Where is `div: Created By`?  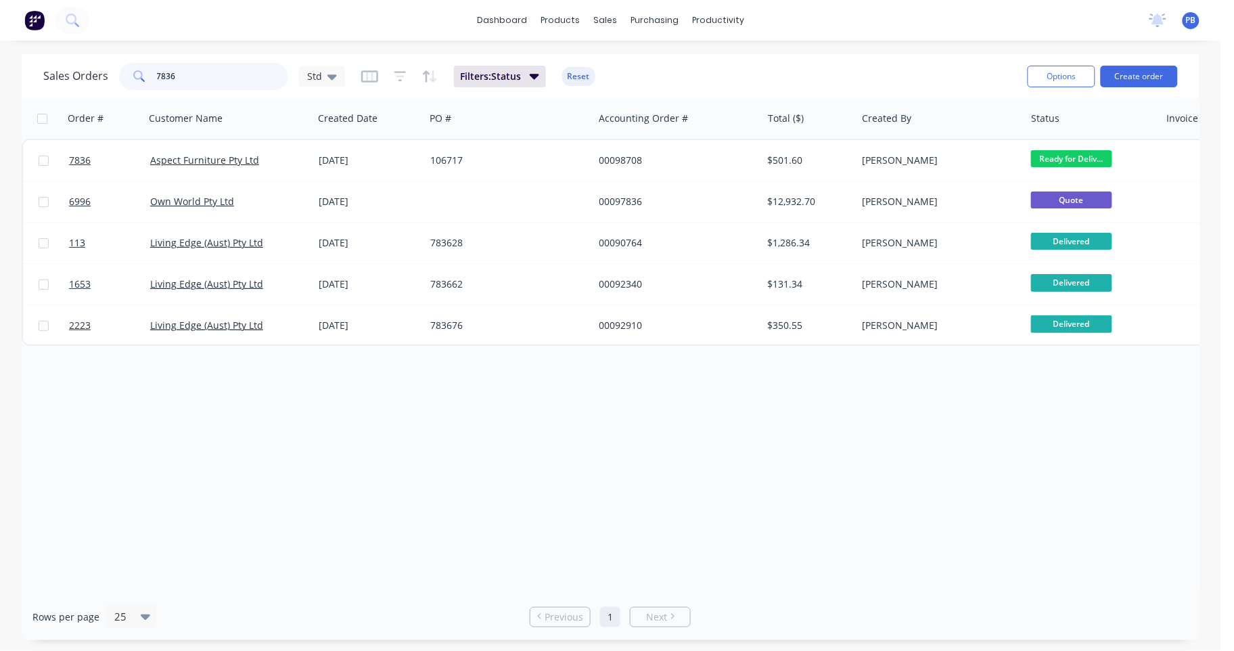
div: Created By is located at coordinates (887, 118).